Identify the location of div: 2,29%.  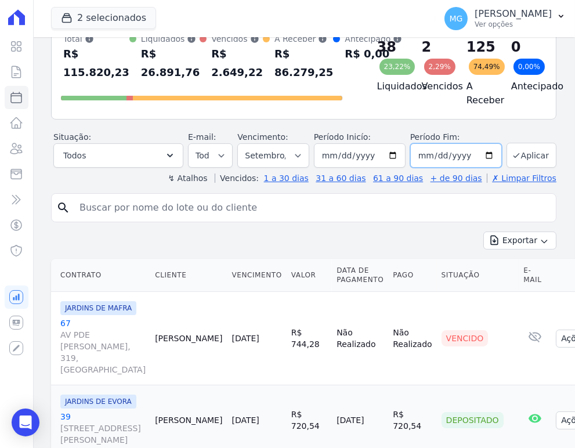
(440, 67).